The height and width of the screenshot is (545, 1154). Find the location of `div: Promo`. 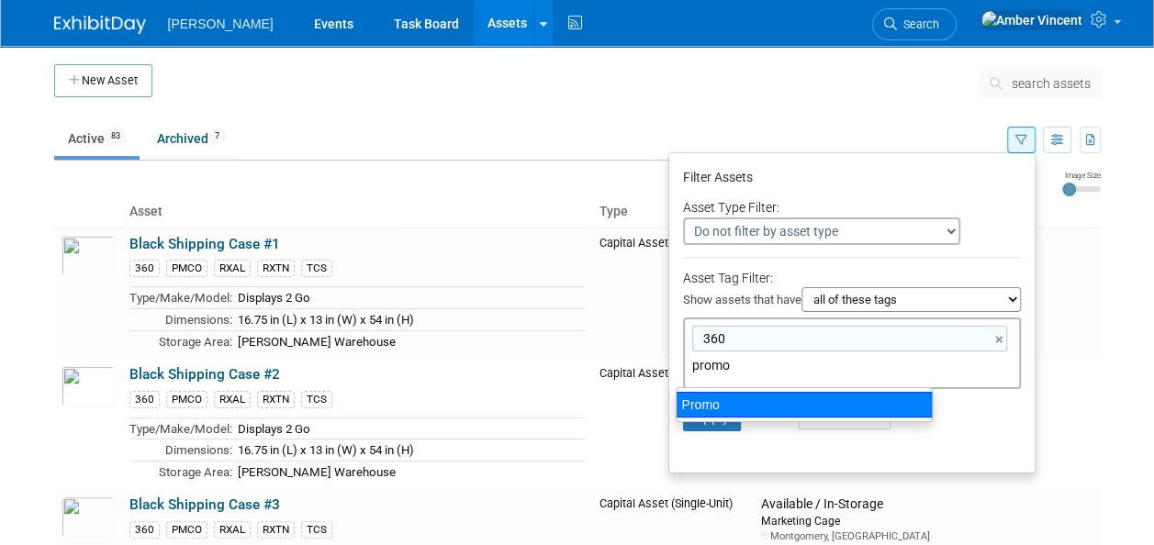

div: Promo is located at coordinates (804, 405).